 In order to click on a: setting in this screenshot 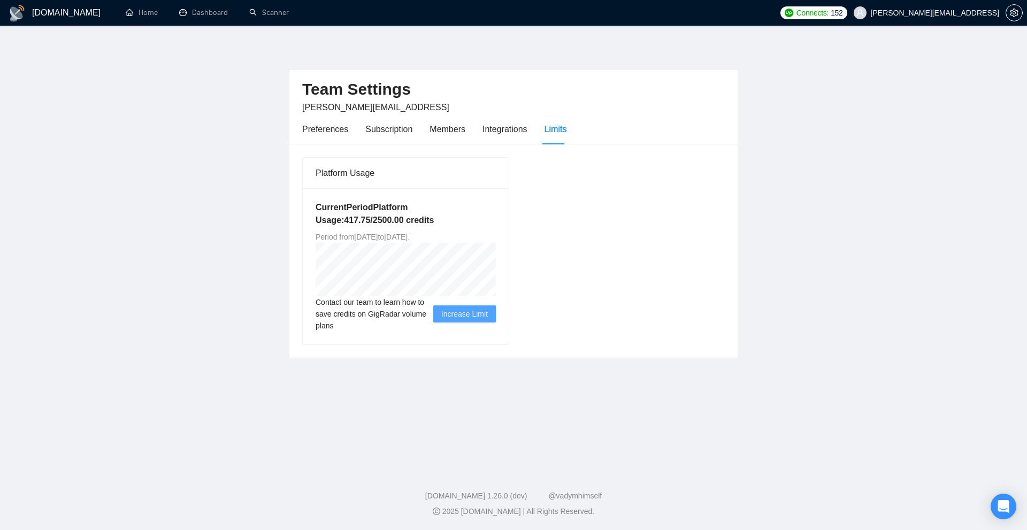, I will do `click(1014, 13)`.